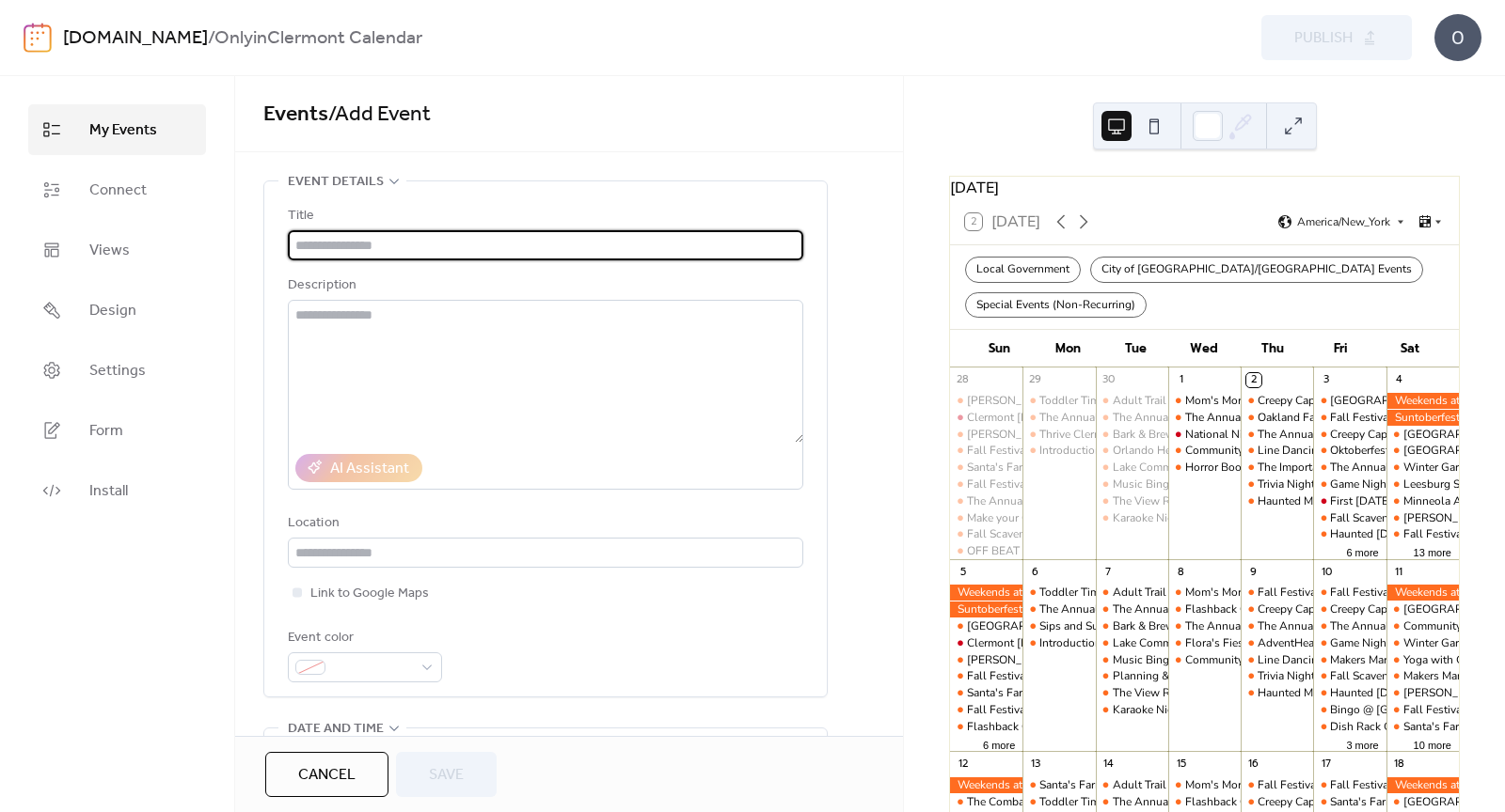 The width and height of the screenshot is (1505, 812). What do you see at coordinates (1378, 501) in the screenshot?
I see `div: Haunted Monster Truck Ride Showcase of Citrus` at bounding box center [1378, 501].